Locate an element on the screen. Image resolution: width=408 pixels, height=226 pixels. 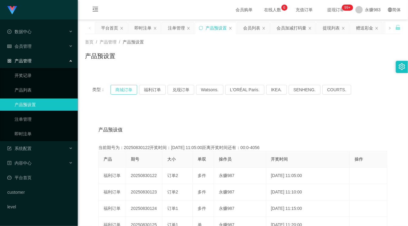
span: 开奖时间 is located at coordinates (280, 159).